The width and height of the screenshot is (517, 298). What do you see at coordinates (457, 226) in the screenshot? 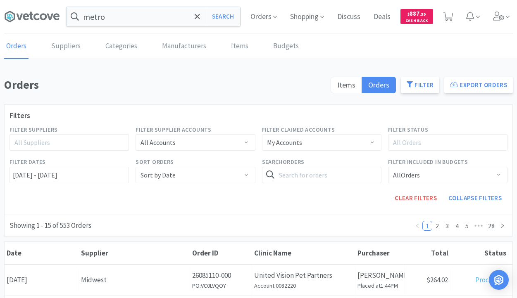
I see `li: 4` at bounding box center [457, 226].